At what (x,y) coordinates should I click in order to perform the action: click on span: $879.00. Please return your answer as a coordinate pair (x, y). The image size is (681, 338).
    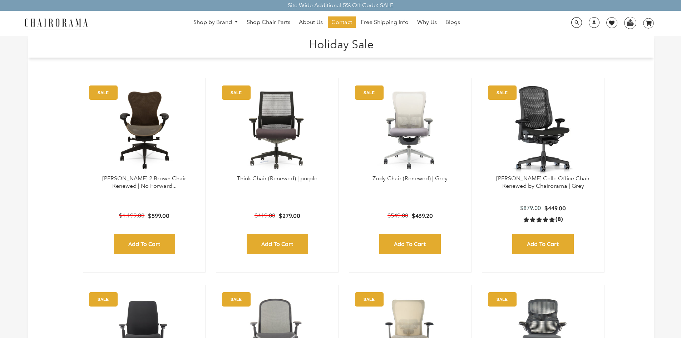
    Looking at the image, I should click on (530, 208).